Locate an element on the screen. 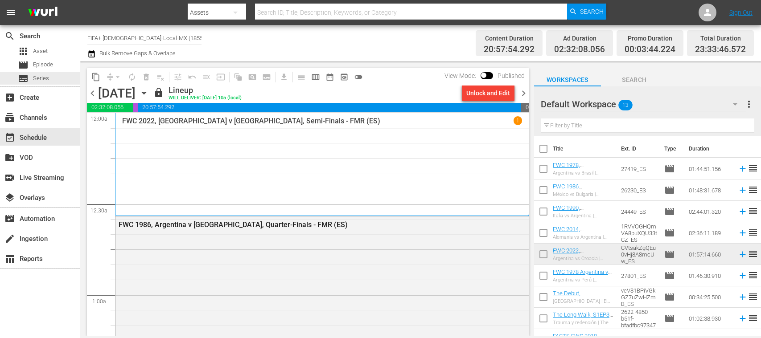  span: Clear Lineup is located at coordinates (160, 77).